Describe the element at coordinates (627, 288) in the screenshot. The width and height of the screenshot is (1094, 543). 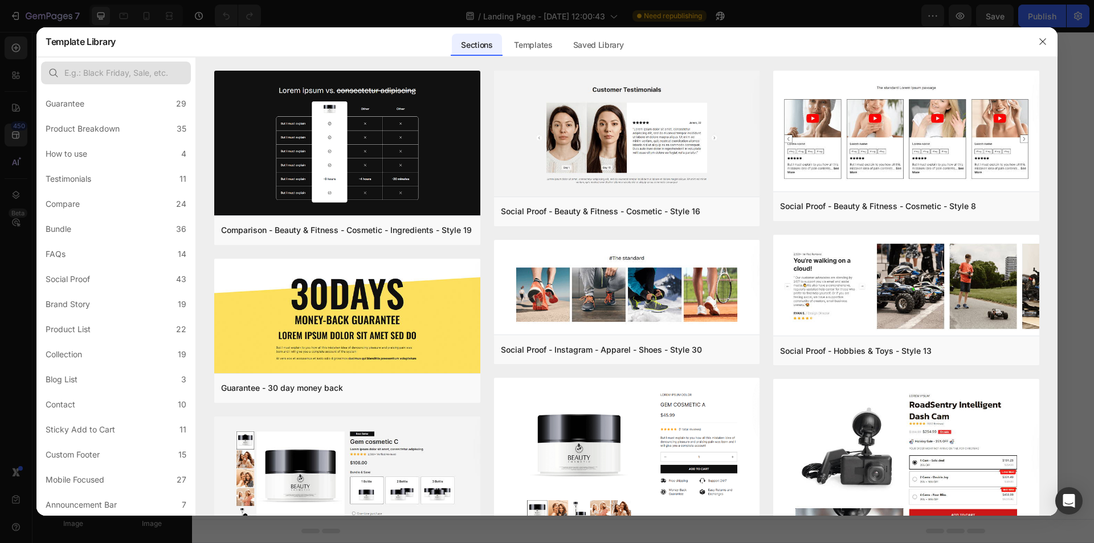
I see `img: sp30.png` at that location.